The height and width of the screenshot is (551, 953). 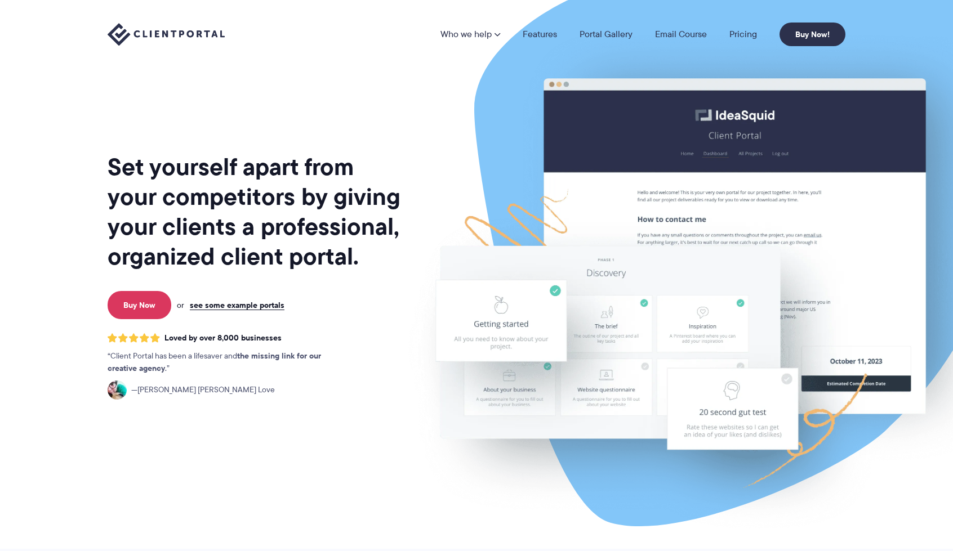 What do you see at coordinates (681, 34) in the screenshot?
I see `a: Email Course` at bounding box center [681, 34].